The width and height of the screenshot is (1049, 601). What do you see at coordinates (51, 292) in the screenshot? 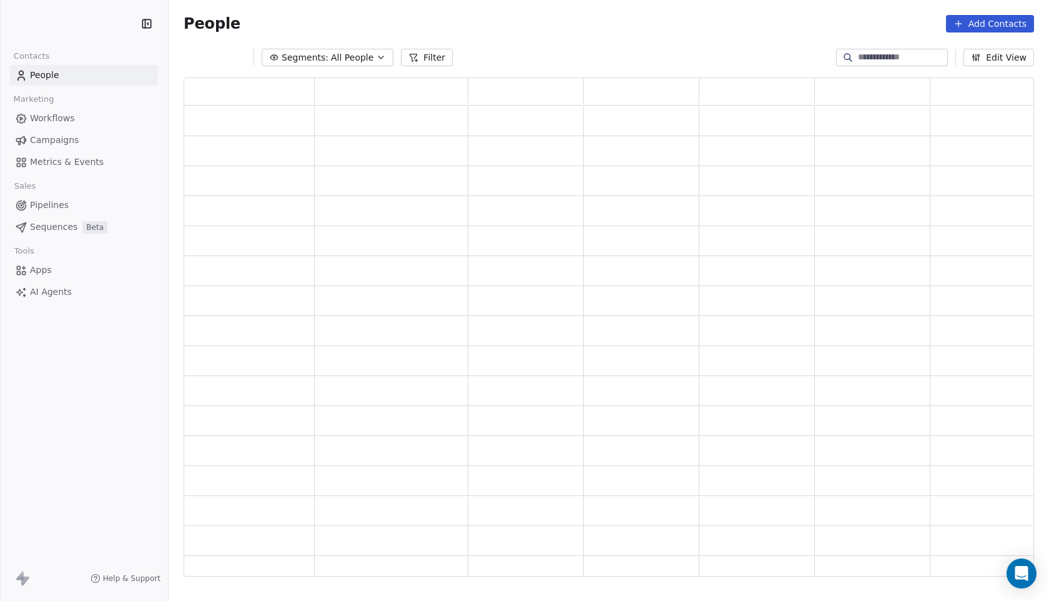
I see `span: AI Agents` at bounding box center [51, 292].